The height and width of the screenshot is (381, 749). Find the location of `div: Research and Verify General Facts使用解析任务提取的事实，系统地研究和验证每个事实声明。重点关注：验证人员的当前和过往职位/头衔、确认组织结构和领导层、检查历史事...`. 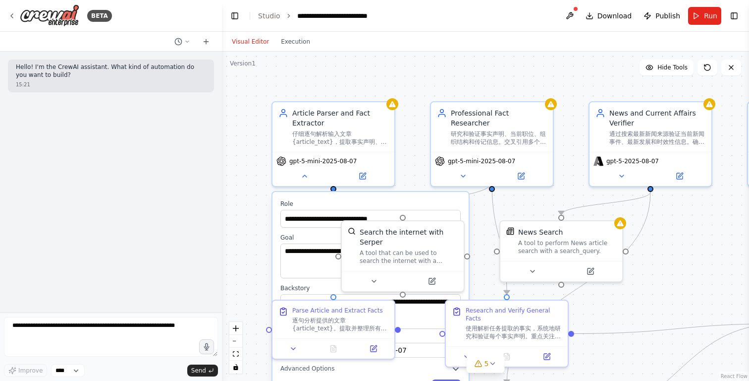

div: Research and Verify General Facts使用解析任务提取的事实，系统地研究和验证每个事实声明。重点关注：验证人员的当前和过往职位/头衔、确认组织结构和领导层、检查历史事... is located at coordinates (507, 333).